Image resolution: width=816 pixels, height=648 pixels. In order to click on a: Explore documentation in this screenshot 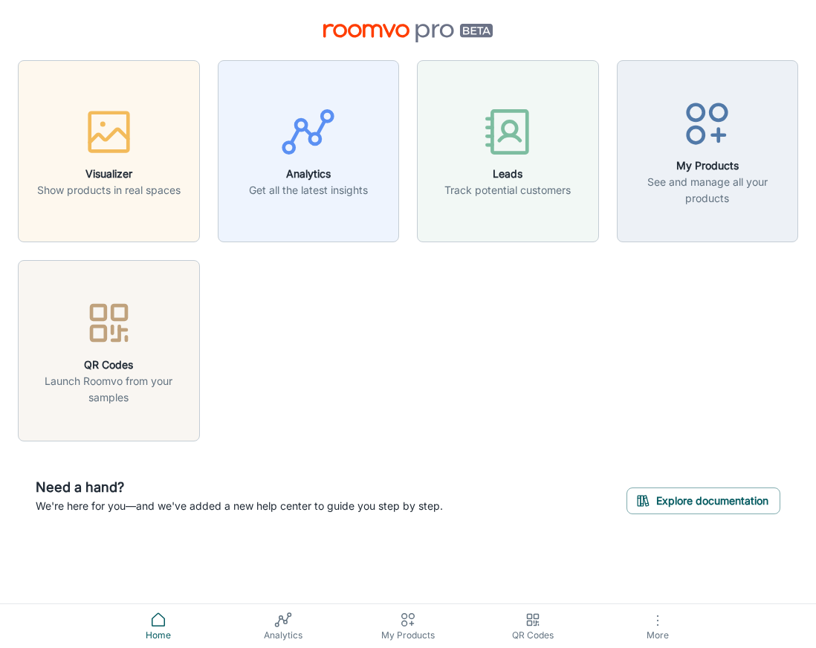, I will do `click(703, 500)`.